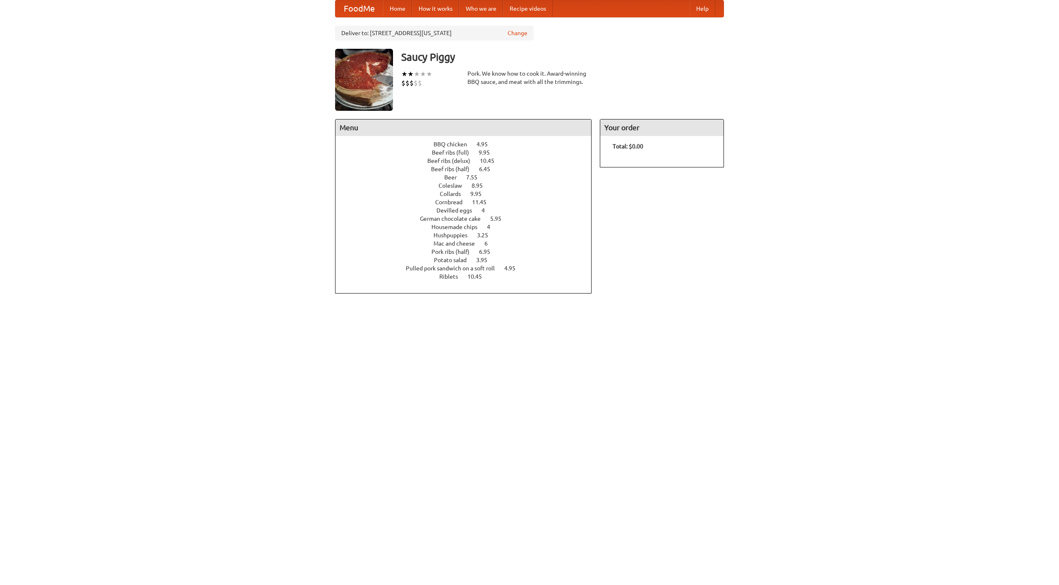 The image size is (1059, 585). What do you see at coordinates (455, 235) in the screenshot?
I see `span: Hushpuppies` at bounding box center [455, 235].